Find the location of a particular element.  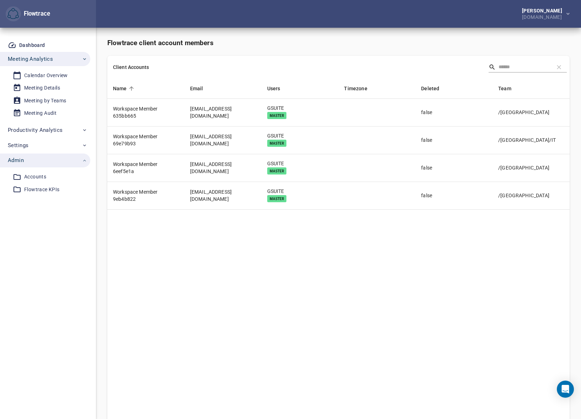

span: Settings is located at coordinates (18, 145).